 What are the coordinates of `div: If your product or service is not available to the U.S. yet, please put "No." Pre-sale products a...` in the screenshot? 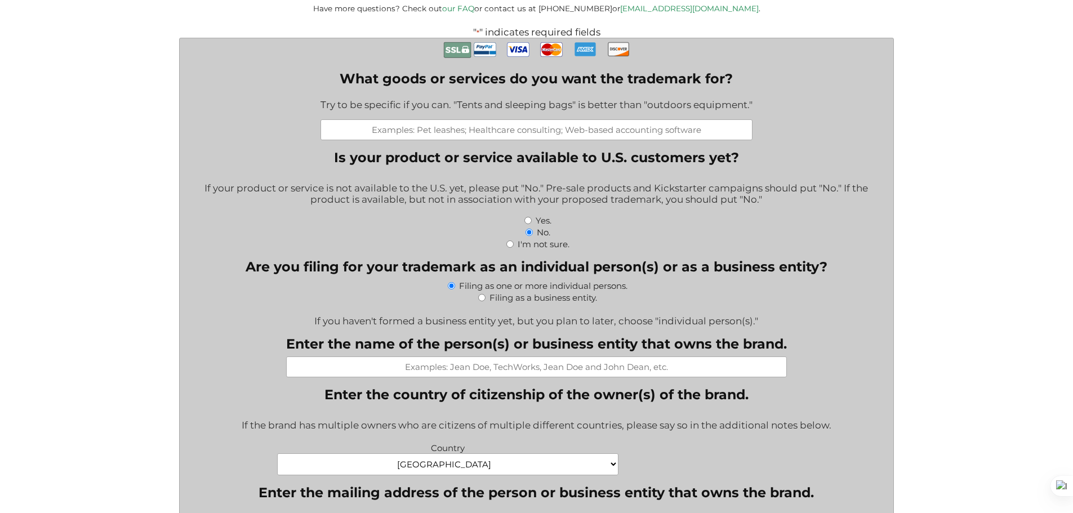 It's located at (536, 194).